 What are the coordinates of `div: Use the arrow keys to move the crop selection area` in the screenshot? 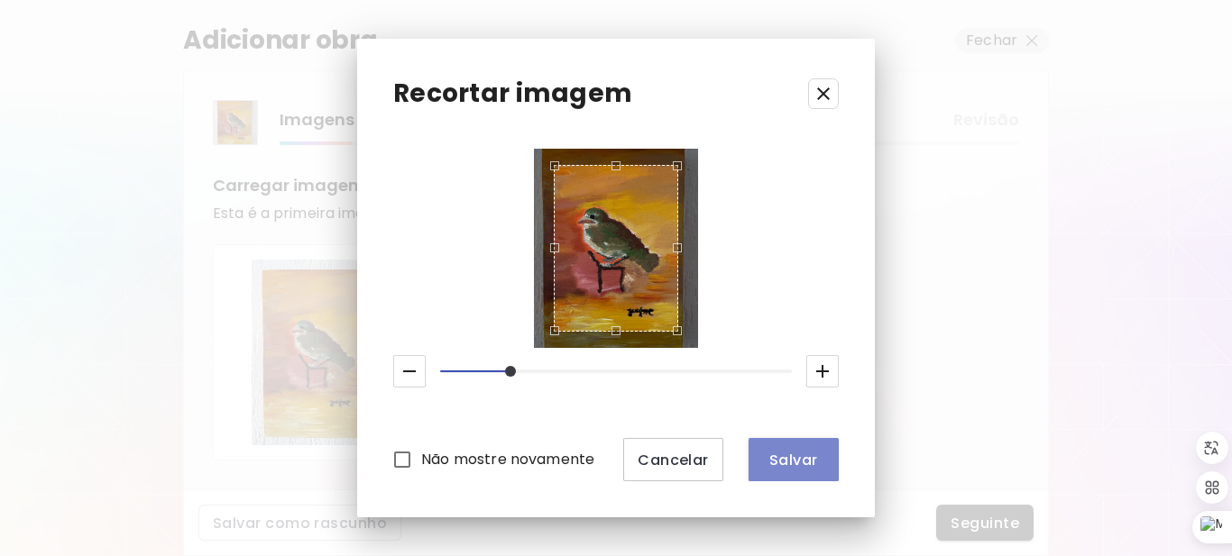 It's located at (616, 248).